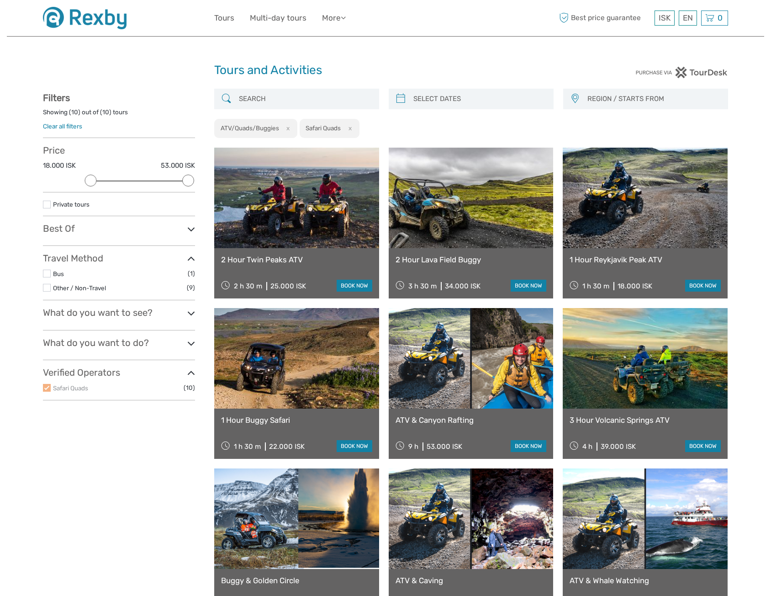  I want to click on label: 53.000 ISK, so click(178, 165).